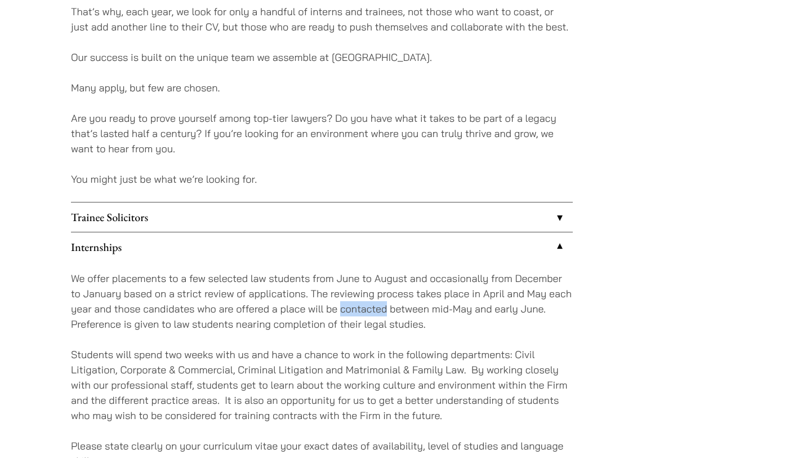  Describe the element at coordinates (322, 133) in the screenshot. I see `p: Are you ready to prove yourself among top-tier lawyers? Do you have what it takes to be part of a...` at that location.